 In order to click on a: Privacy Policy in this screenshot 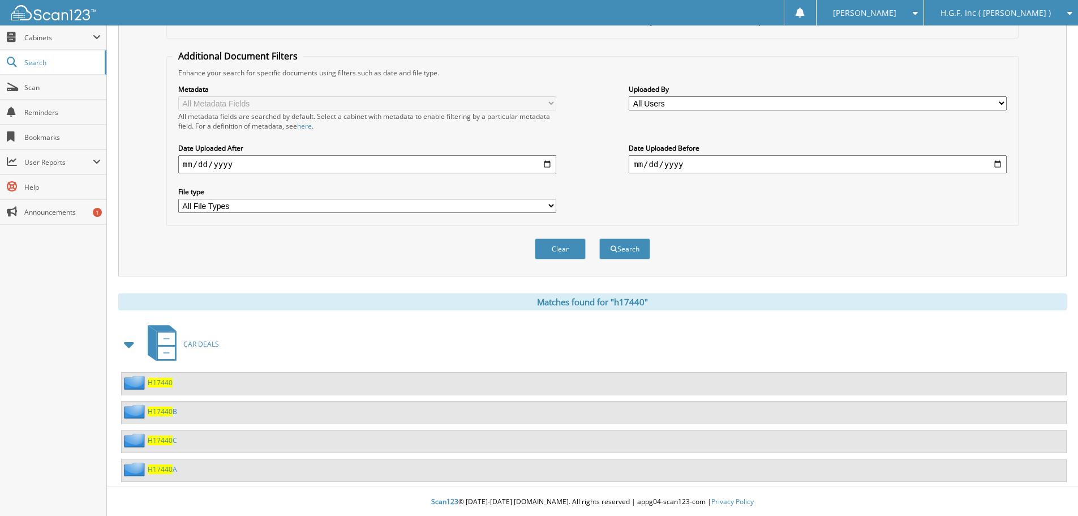, I will do `click(732, 501)`.